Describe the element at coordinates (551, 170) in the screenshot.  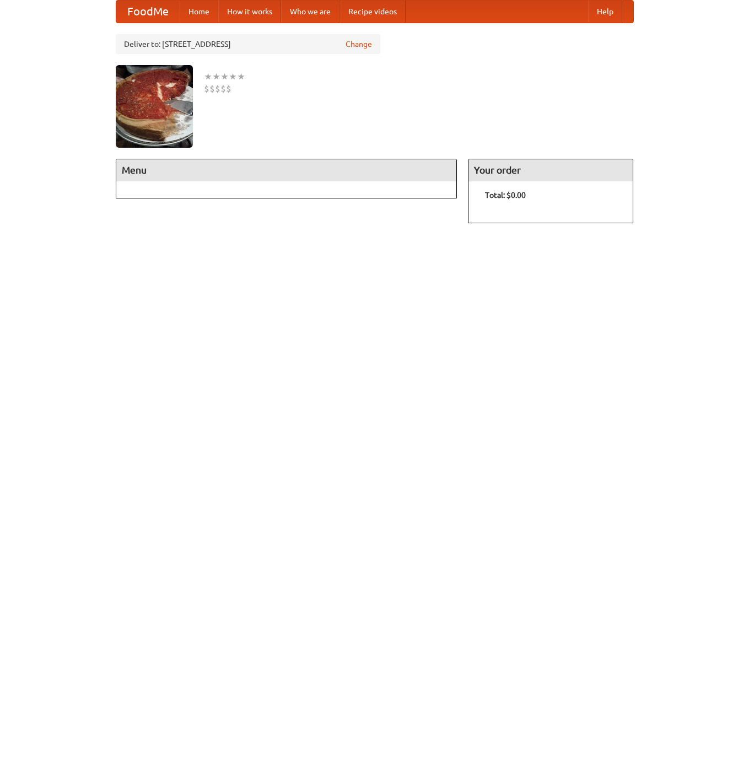
I see `h4: Your order` at that location.